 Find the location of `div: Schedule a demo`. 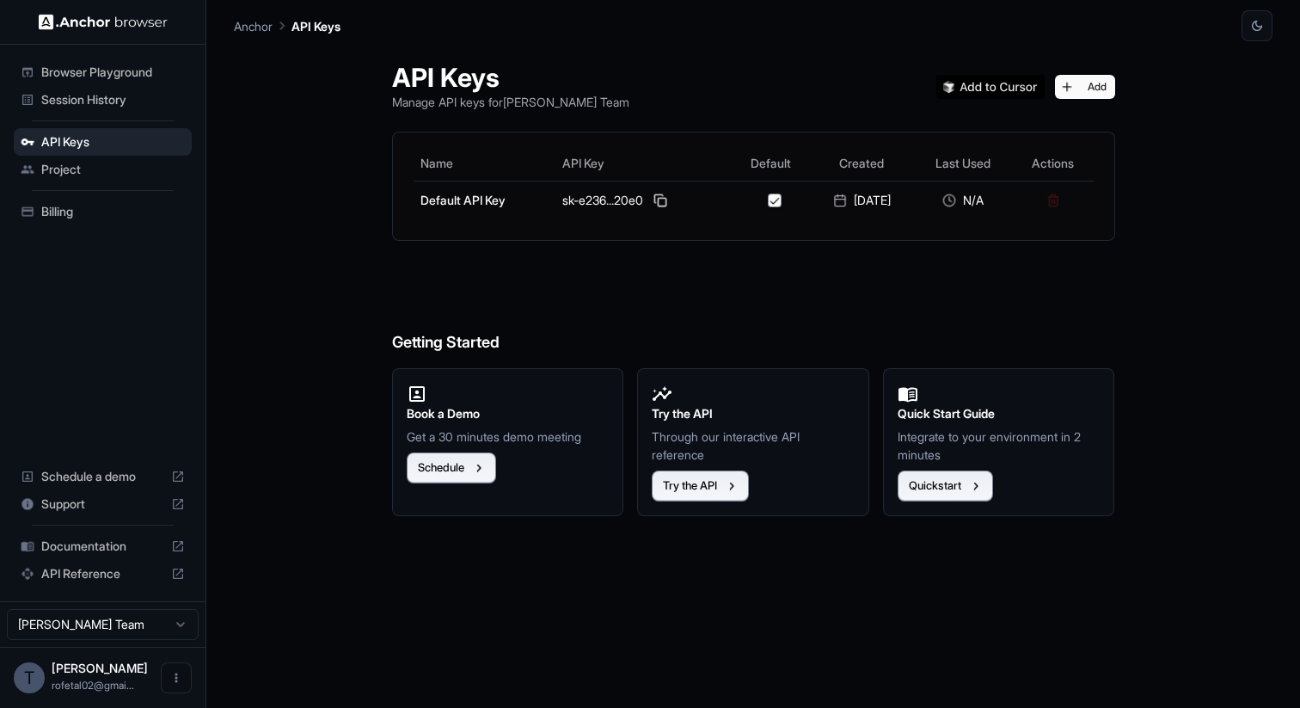

div: Schedule a demo is located at coordinates (102, 476).